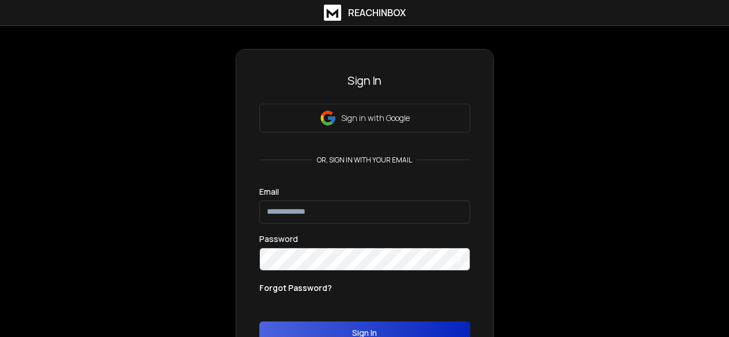  Describe the element at coordinates (278, 239) in the screenshot. I see `label: Password` at that location.